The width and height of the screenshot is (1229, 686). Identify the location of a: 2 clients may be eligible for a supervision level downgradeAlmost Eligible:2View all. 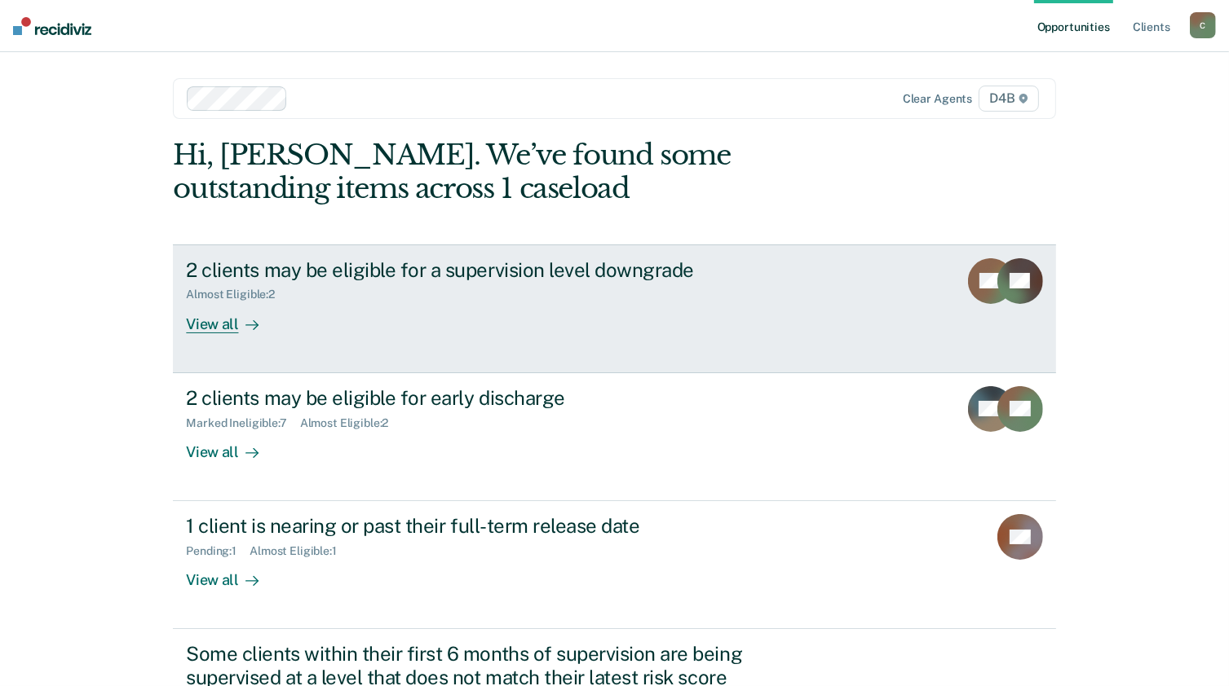
(614, 309).